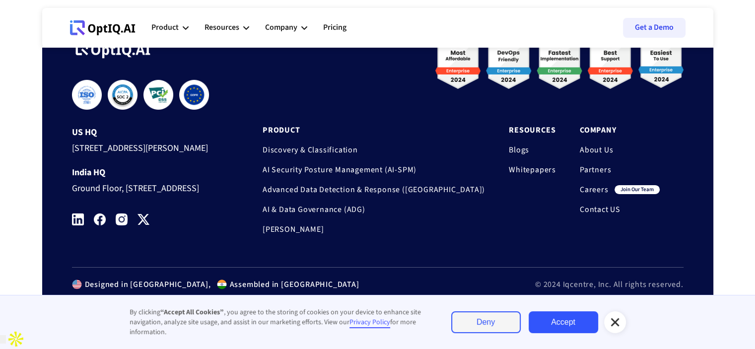 The image size is (755, 349). What do you see at coordinates (620, 130) in the screenshot?
I see `a: Company` at bounding box center [620, 130].